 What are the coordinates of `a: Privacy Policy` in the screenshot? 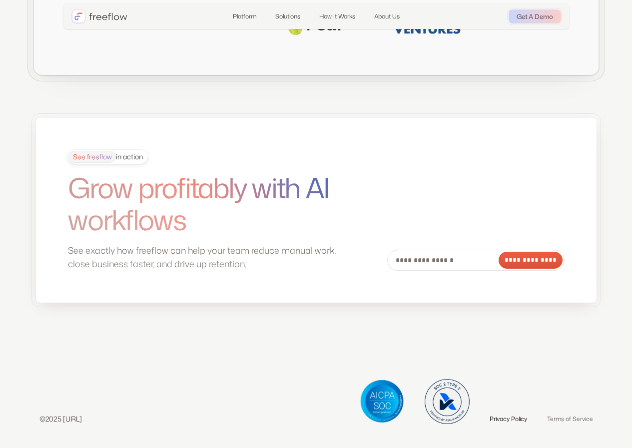 It's located at (508, 419).